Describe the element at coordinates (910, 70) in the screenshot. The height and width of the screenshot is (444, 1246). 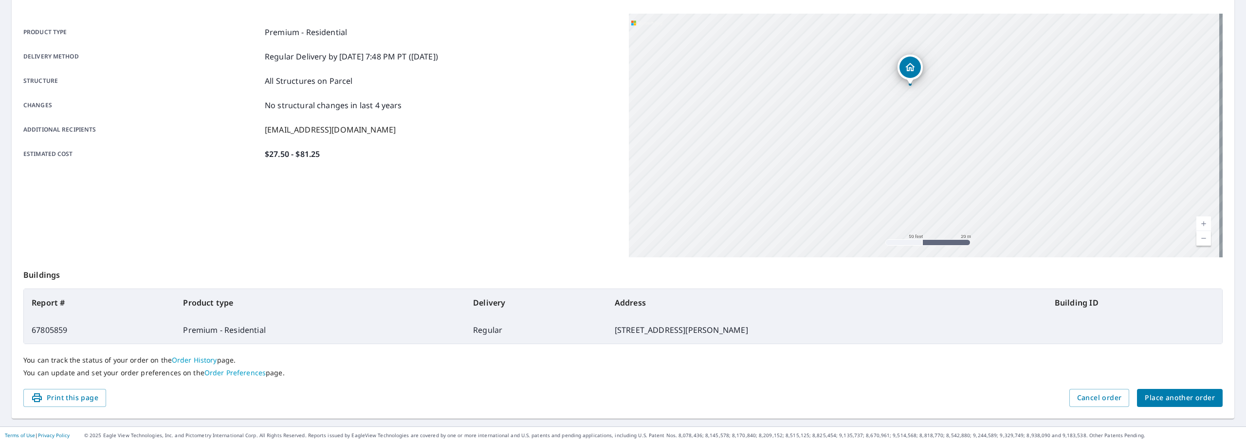
I see `div: Dropped pin, building 1, Residential property, 13286 Ossipee Rd Merrifield, MN 56465` at that location.